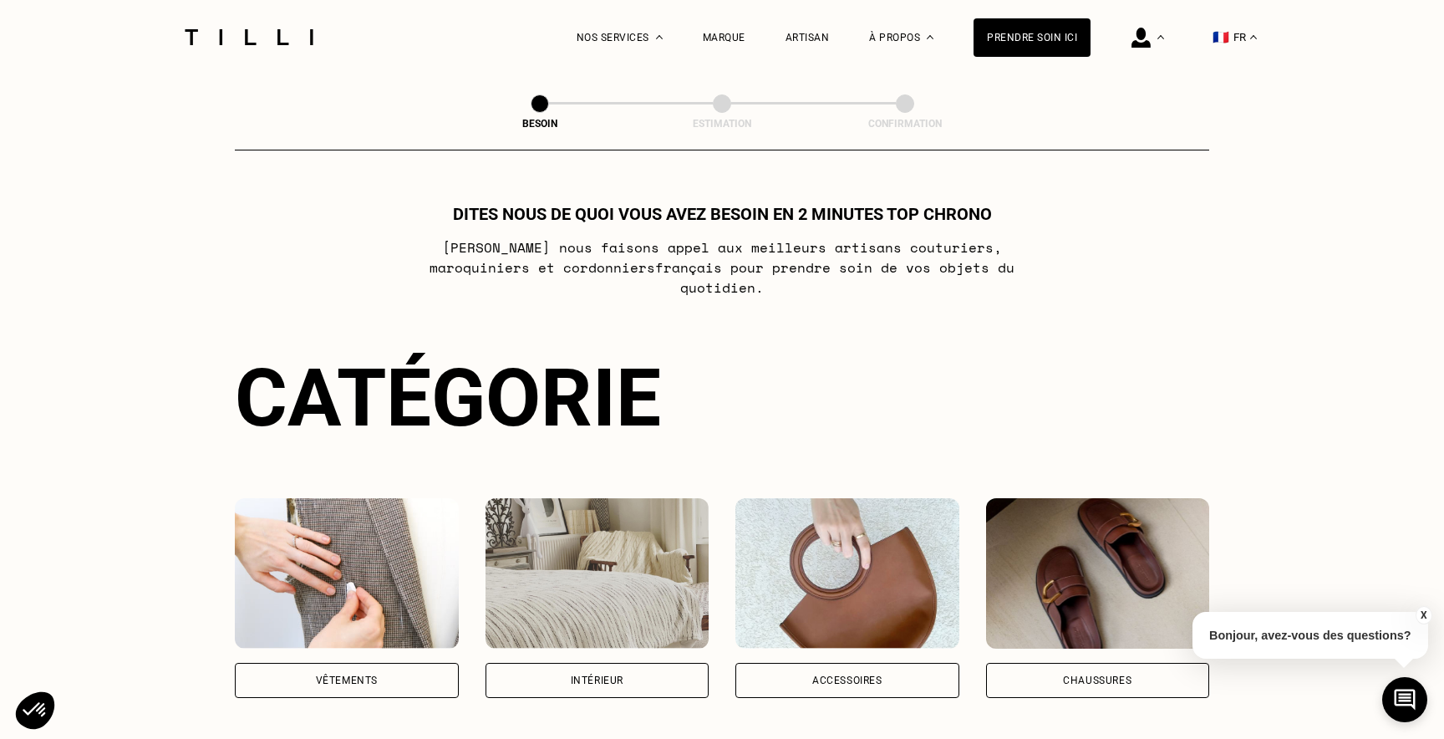  What do you see at coordinates (1423, 615) in the screenshot?
I see `button: X` at bounding box center [1423, 615].